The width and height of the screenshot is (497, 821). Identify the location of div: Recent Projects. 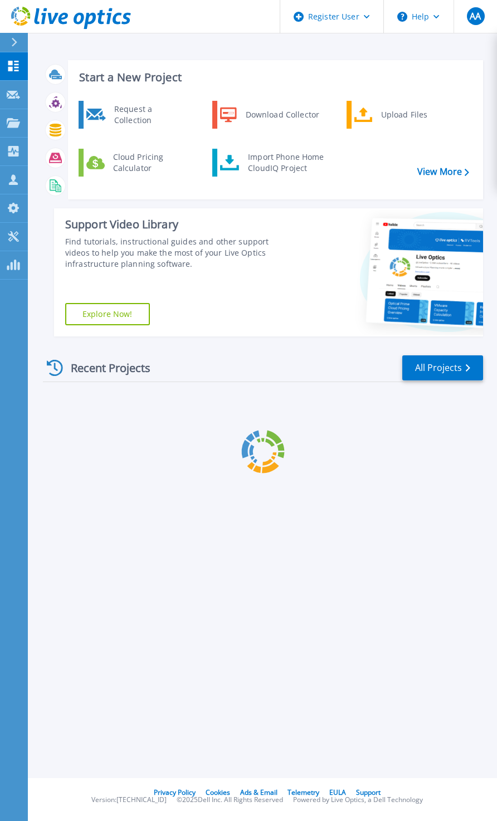
(104, 368).